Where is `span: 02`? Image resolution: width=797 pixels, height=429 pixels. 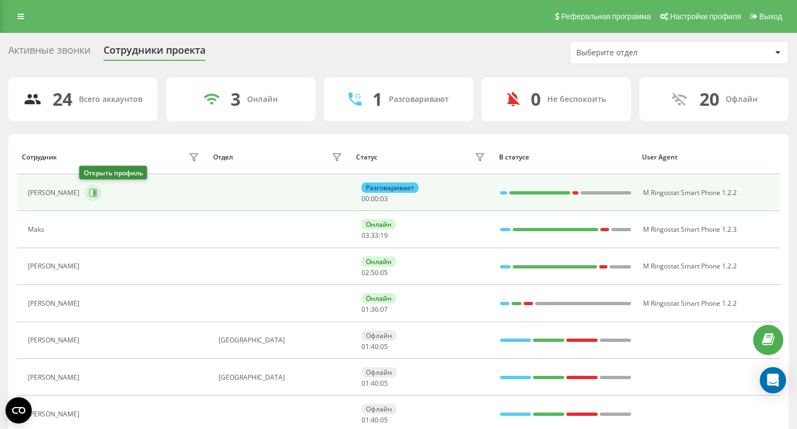
span: 02 is located at coordinates (365, 272).